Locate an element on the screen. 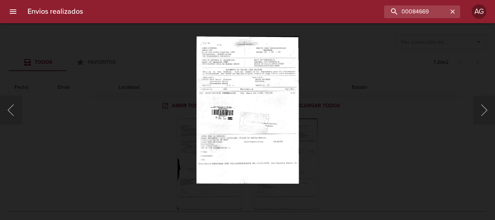  button: menu is located at coordinates (13, 12).